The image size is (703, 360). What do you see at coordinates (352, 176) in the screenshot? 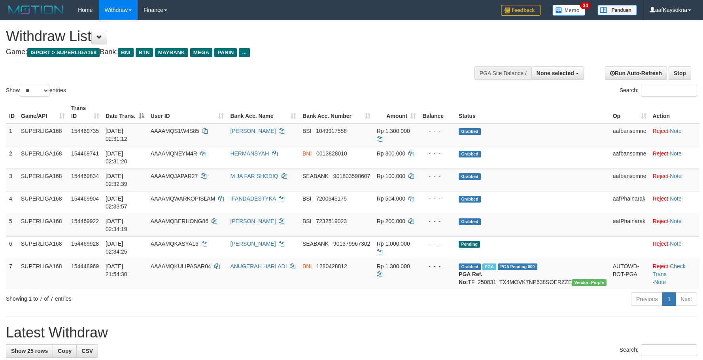
I see `span: Copy 901803598607 to clipboard` at bounding box center [352, 176].